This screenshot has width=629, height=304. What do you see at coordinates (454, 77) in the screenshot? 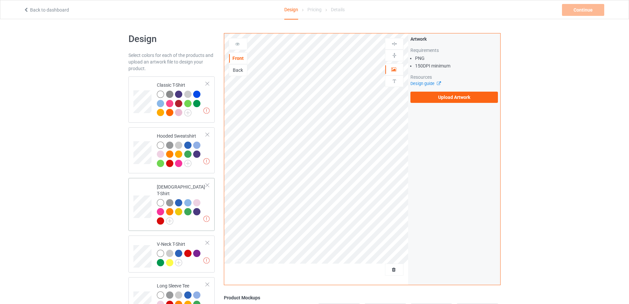
I see `div: Resources` at bounding box center [454, 77].